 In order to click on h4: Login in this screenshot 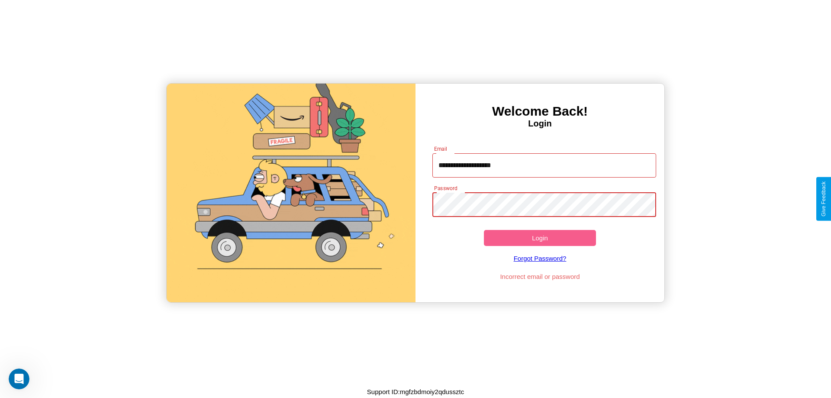, I will do `click(540, 123)`.